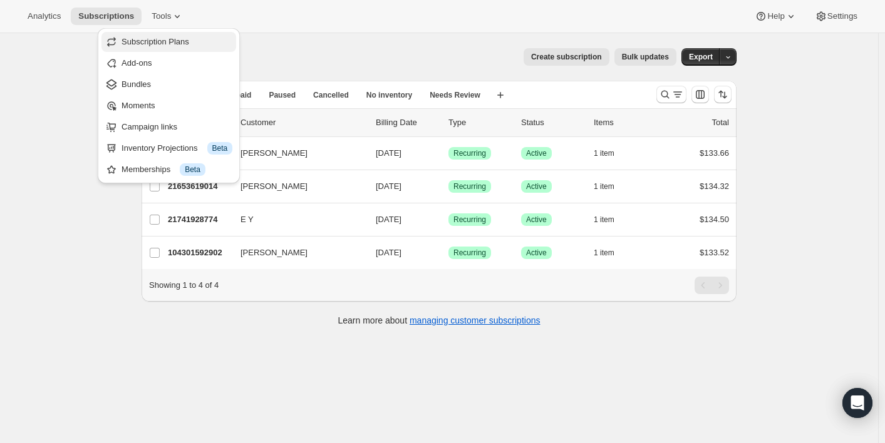 The height and width of the screenshot is (443, 885). I want to click on button: Bulk updates, so click(645, 57).